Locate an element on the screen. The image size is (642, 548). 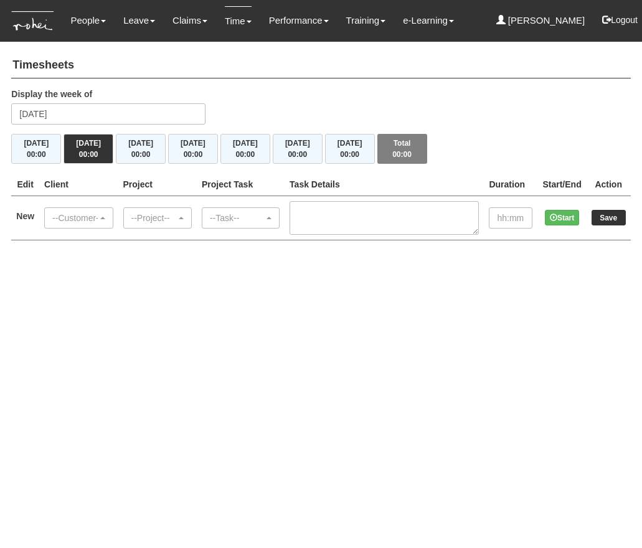
button: Start is located at coordinates (562, 217).